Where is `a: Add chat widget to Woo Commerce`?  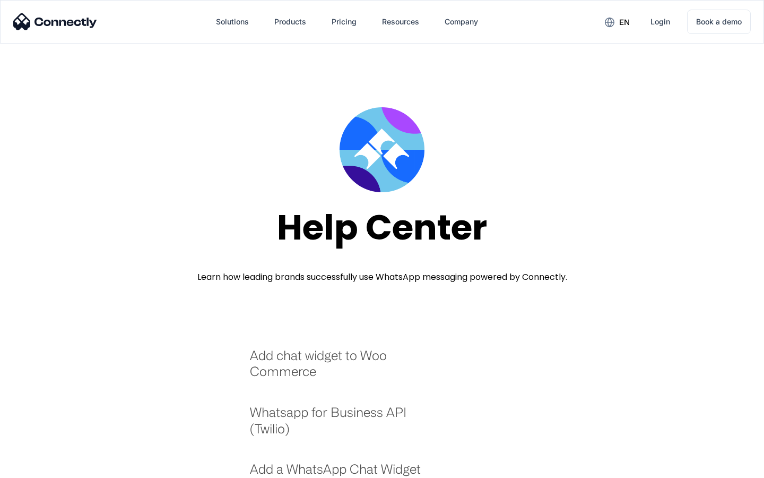
a: Add chat widget to Woo Commerce is located at coordinates (342, 368).